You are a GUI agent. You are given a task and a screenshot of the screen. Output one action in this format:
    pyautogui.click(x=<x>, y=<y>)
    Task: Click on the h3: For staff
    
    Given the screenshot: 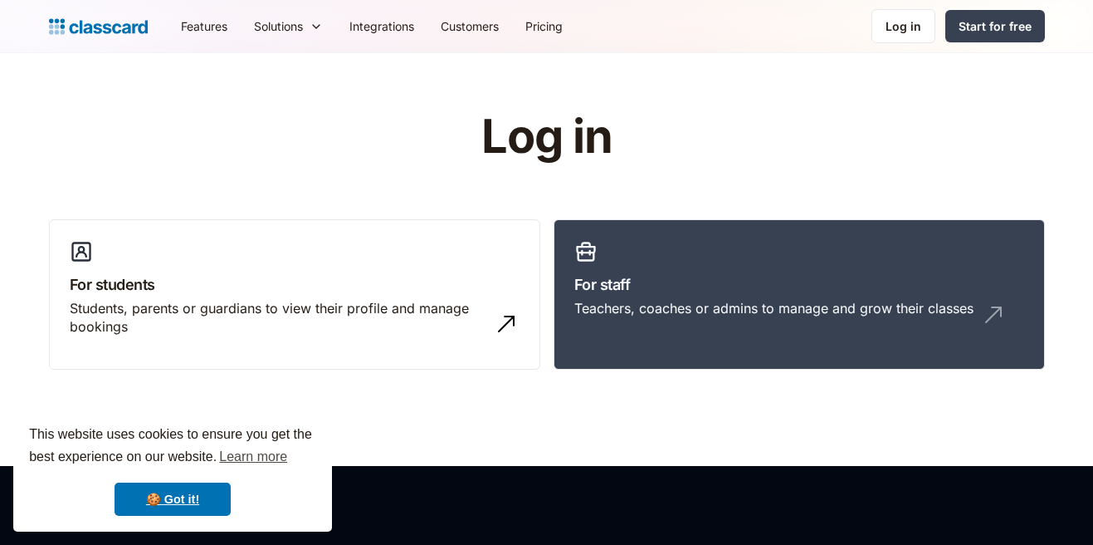 What is the action you would take?
    pyautogui.click(x=800, y=284)
    